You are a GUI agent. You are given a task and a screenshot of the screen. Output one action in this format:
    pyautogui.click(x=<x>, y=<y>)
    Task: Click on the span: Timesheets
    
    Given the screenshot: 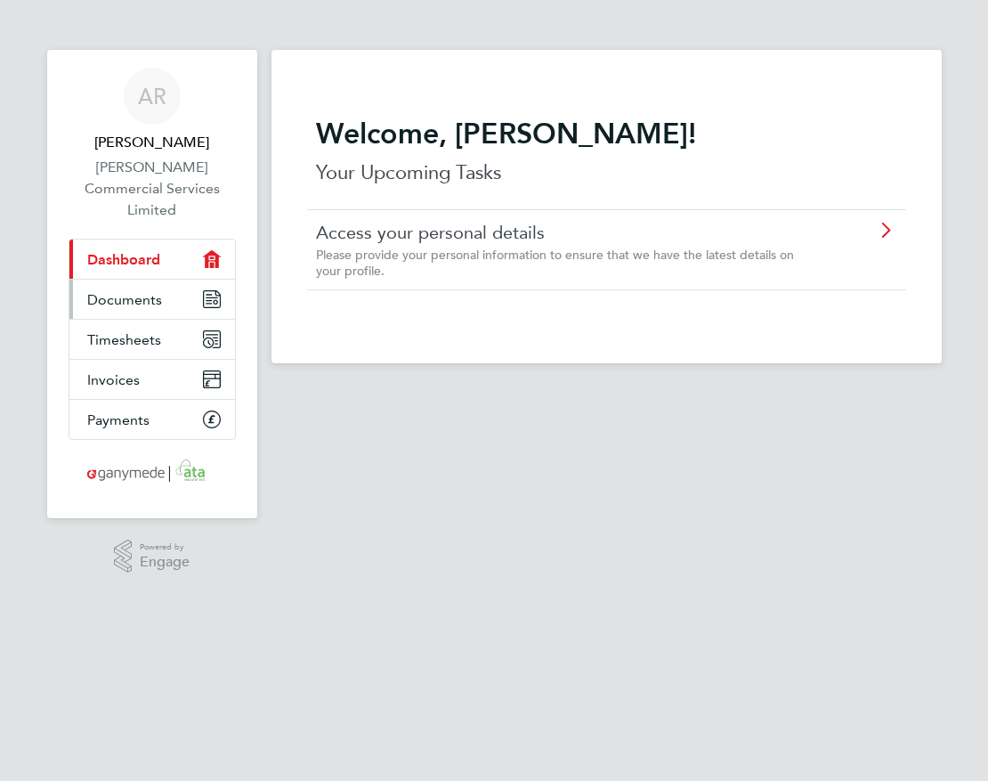 What is the action you would take?
    pyautogui.click(x=124, y=339)
    